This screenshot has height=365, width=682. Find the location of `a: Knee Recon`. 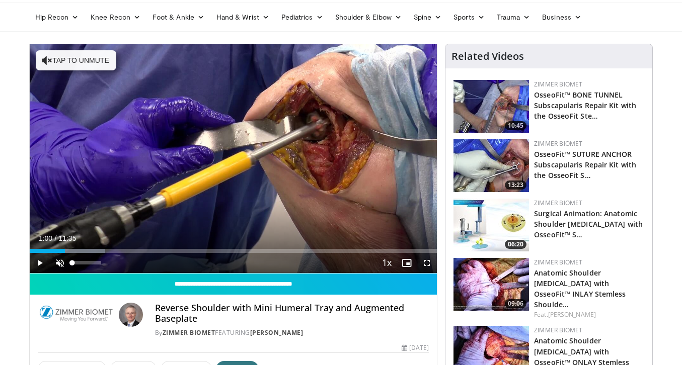

a: Knee Recon is located at coordinates (115, 17).